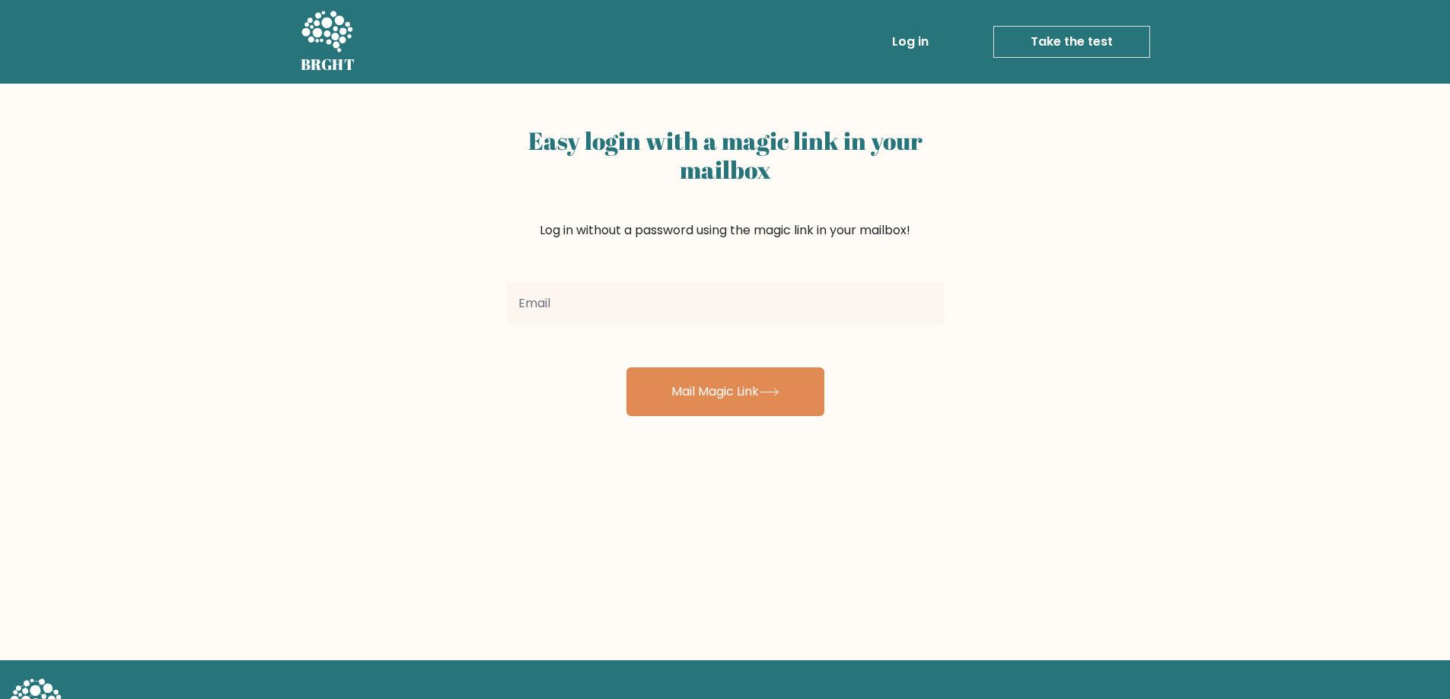  What do you see at coordinates (1071, 42) in the screenshot?
I see `a: Take the test` at bounding box center [1071, 42].